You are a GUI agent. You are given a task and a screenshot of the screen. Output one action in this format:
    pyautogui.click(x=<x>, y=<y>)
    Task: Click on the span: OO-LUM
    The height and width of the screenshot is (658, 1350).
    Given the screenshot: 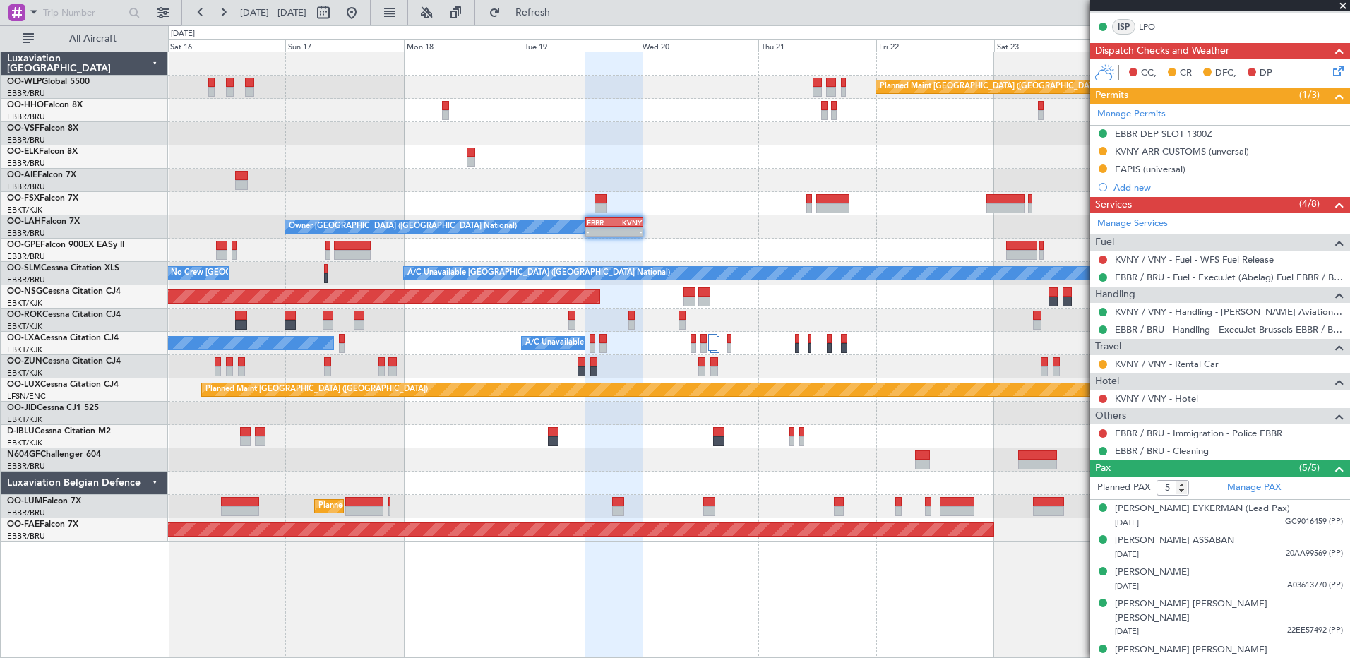 What is the action you would take?
    pyautogui.click(x=25, y=501)
    